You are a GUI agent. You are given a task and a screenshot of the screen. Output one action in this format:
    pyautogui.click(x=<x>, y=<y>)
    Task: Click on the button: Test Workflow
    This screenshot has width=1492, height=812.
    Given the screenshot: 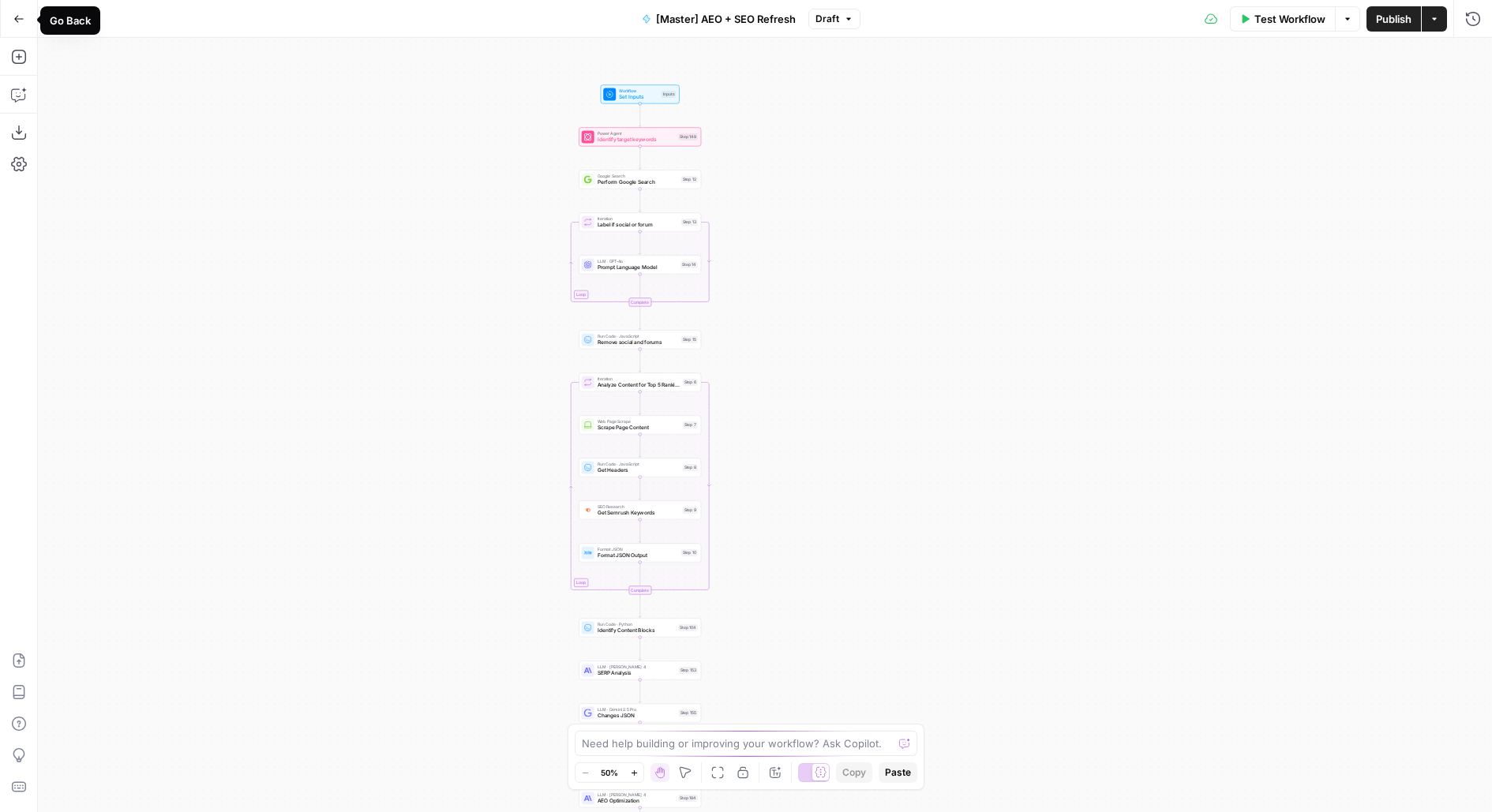 What is the action you would take?
    pyautogui.click(x=1282, y=19)
    